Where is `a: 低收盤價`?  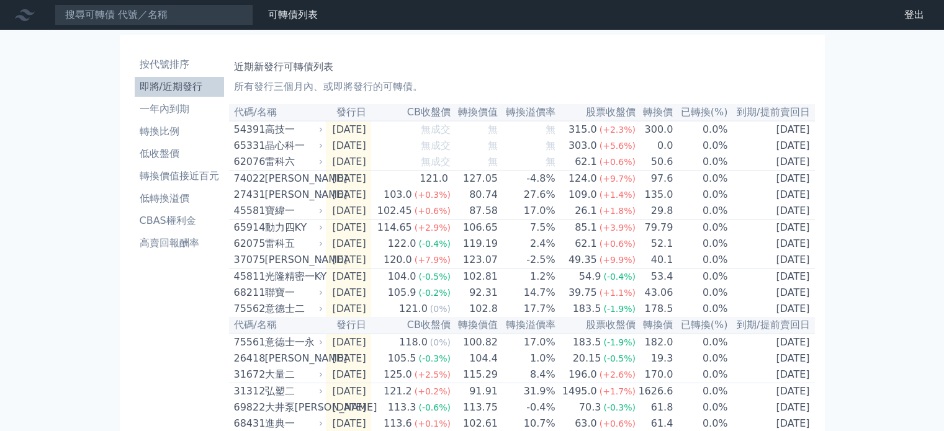 a: 低收盤價 is located at coordinates (179, 154).